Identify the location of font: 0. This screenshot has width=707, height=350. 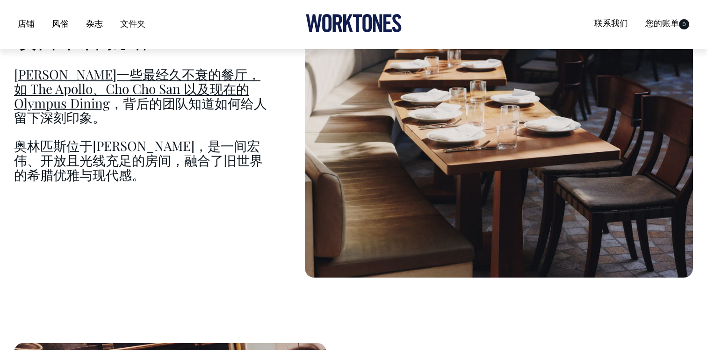
(684, 25).